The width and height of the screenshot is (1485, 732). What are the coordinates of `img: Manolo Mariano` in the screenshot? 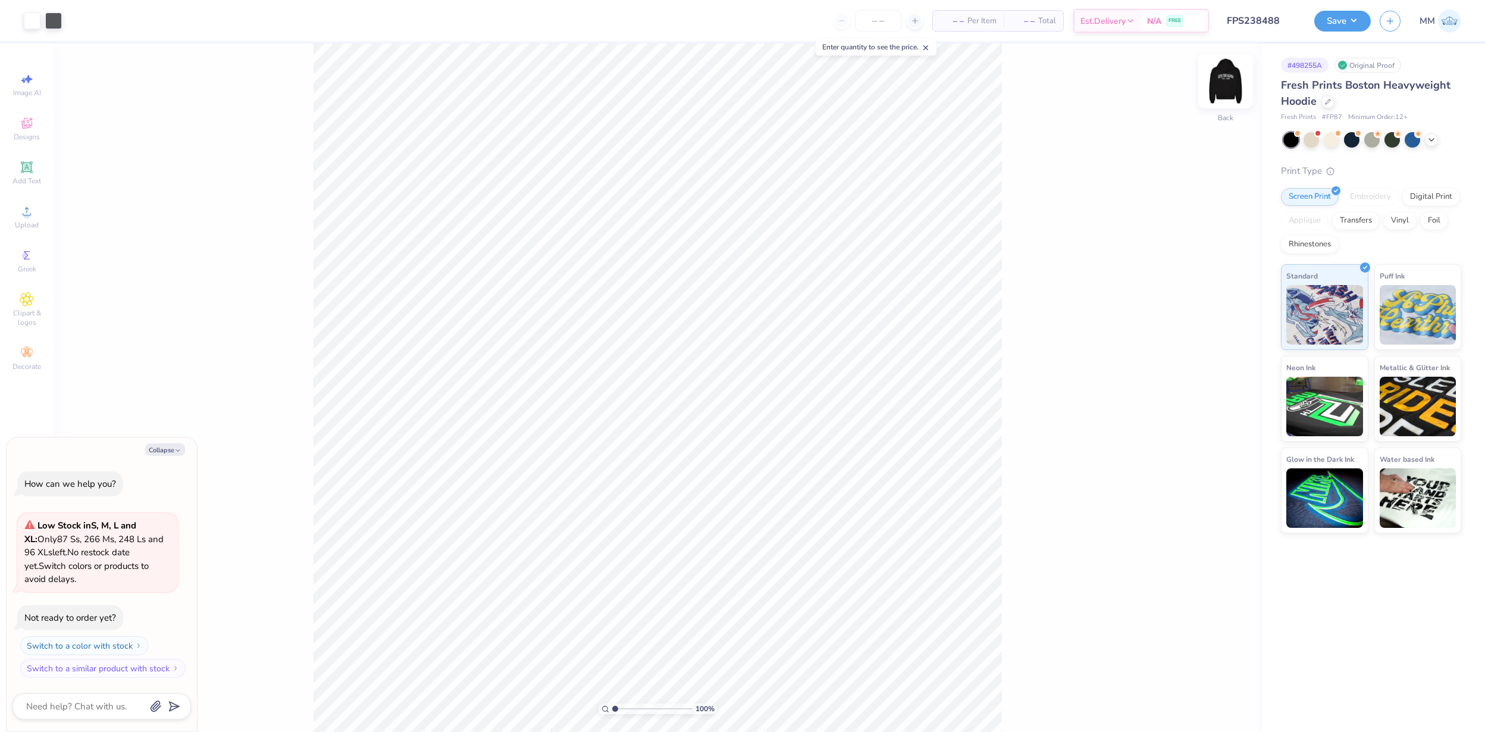 It's located at (1449, 21).